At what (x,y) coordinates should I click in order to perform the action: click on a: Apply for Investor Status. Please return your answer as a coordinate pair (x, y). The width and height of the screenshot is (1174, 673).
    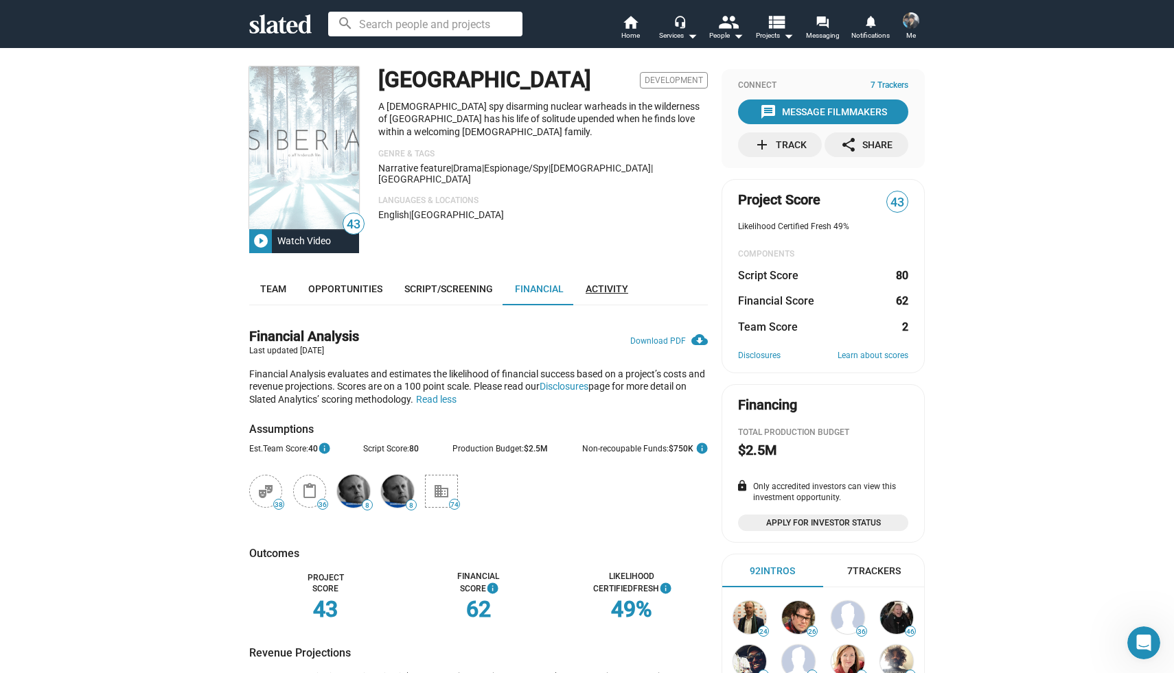
    Looking at the image, I should click on (823, 523).